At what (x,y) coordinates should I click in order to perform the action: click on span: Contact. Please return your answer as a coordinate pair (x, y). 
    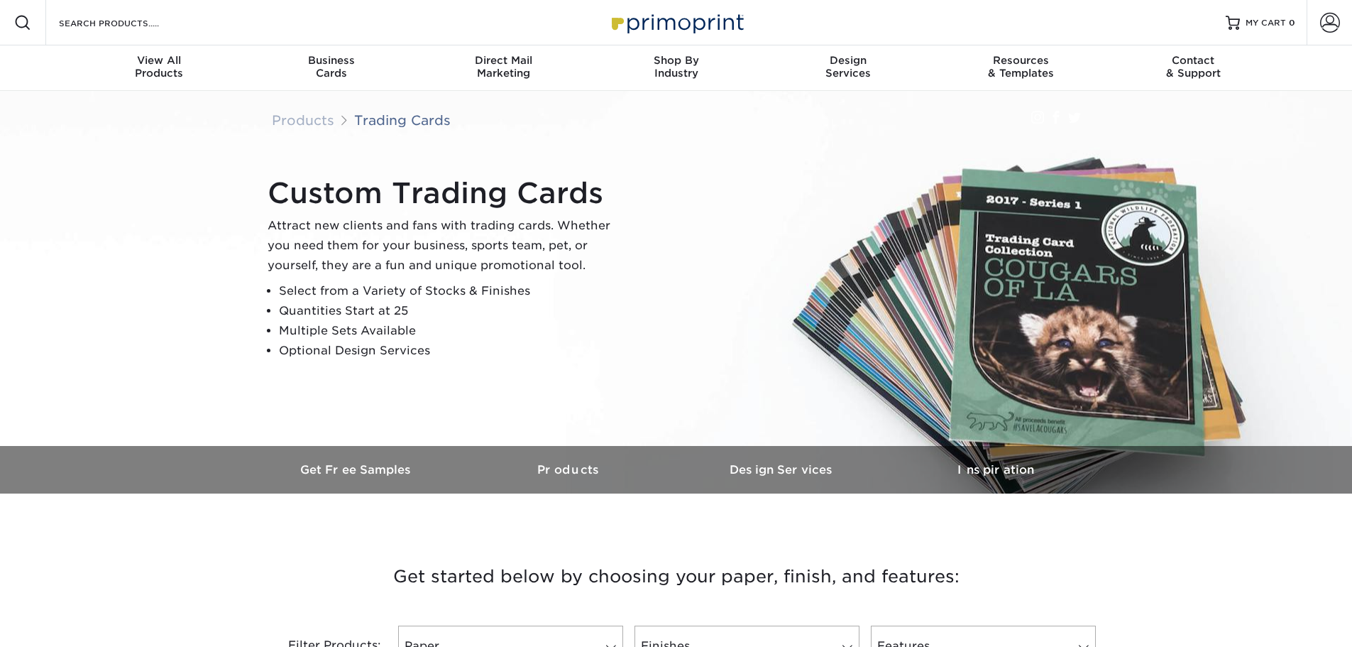
    Looking at the image, I should click on (1193, 60).